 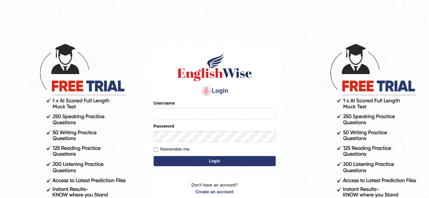 I want to click on input: Remember me, so click(x=156, y=150).